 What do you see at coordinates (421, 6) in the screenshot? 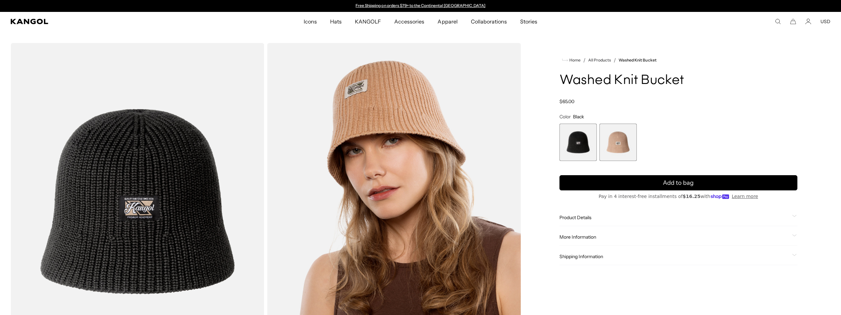
I see `div: Announcement` at bounding box center [421, 6].